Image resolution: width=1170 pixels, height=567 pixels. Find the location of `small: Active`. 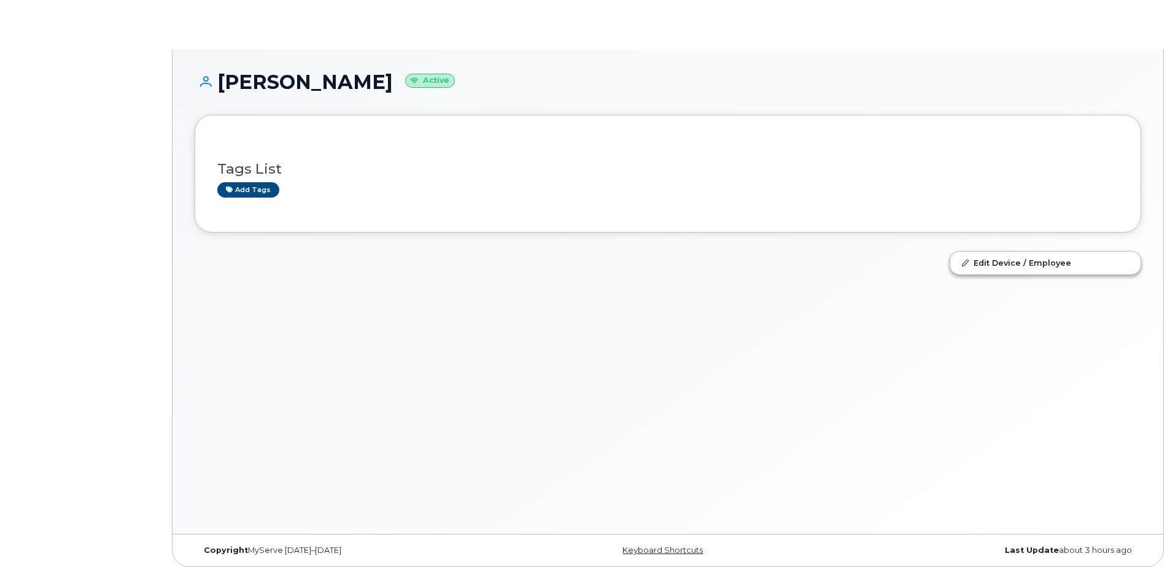

small: Active is located at coordinates (430, 80).